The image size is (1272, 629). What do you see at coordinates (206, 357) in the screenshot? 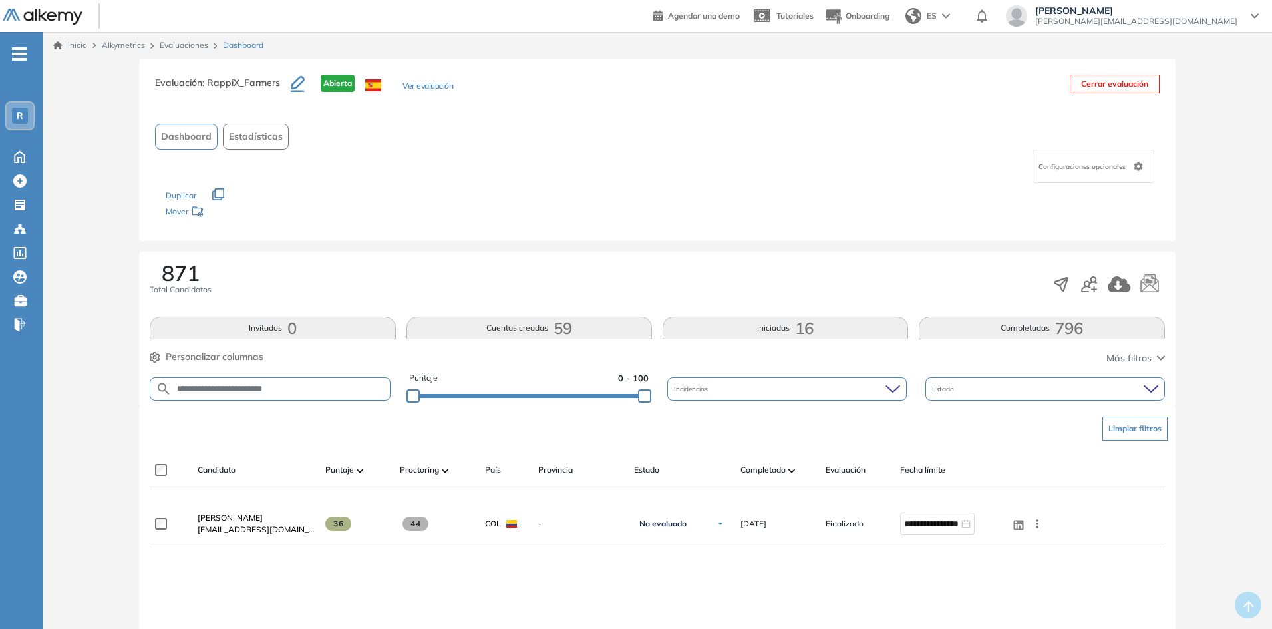
I see `button: Personalizar columnas` at bounding box center [206, 357].